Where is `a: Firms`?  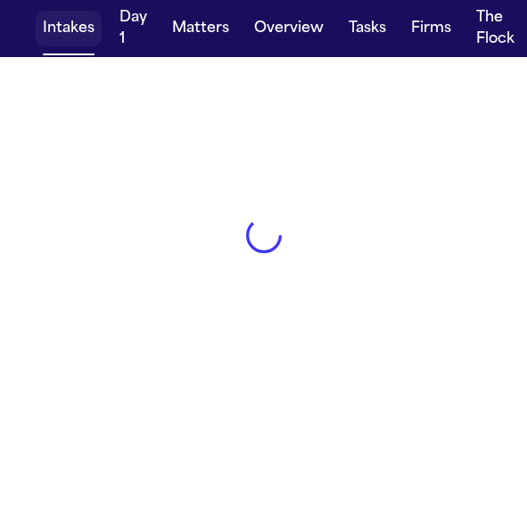 a: Firms is located at coordinates (431, 29).